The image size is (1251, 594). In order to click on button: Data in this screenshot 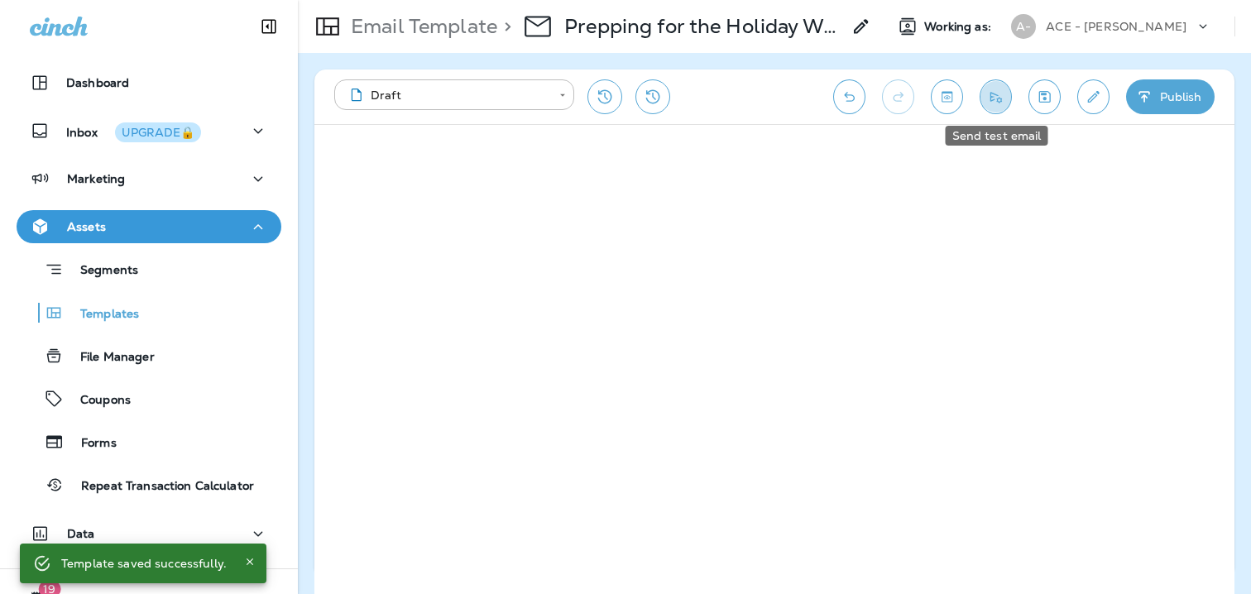, I will do `click(149, 534)`.